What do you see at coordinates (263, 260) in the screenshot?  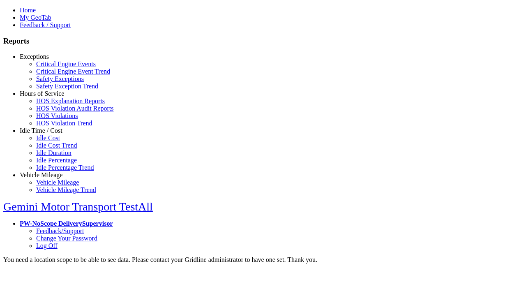 I see `div: You need a location scope to be able to see data. Please contact your Gridline administrator to h...` at bounding box center [263, 260].